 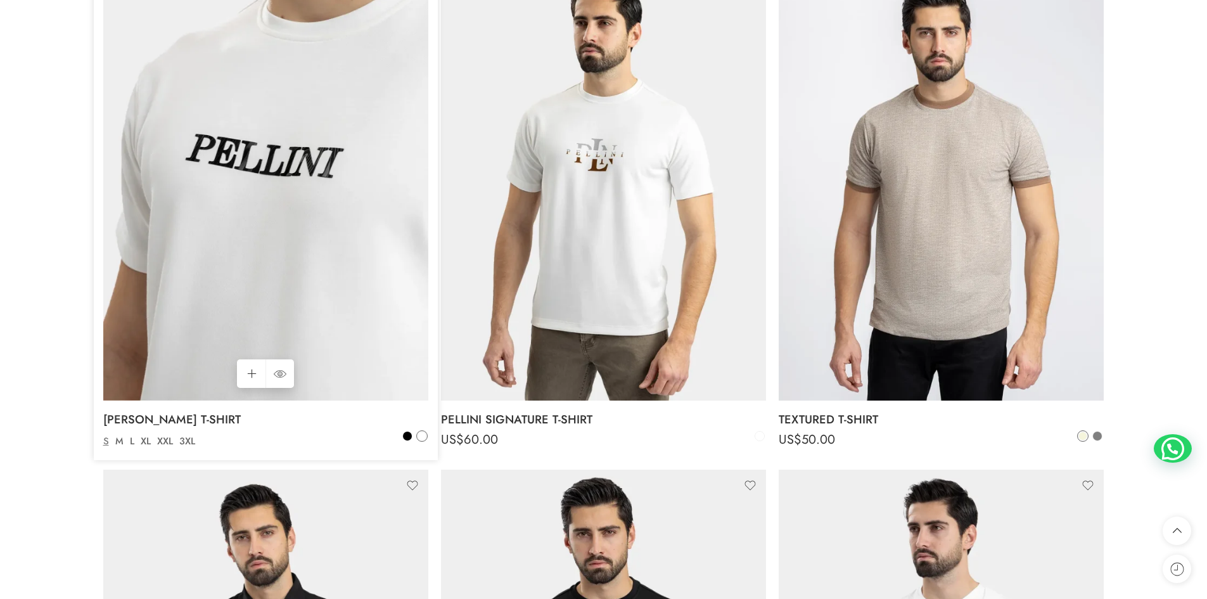 What do you see at coordinates (407, 436) in the screenshot?
I see `a: Black` at bounding box center [407, 436].